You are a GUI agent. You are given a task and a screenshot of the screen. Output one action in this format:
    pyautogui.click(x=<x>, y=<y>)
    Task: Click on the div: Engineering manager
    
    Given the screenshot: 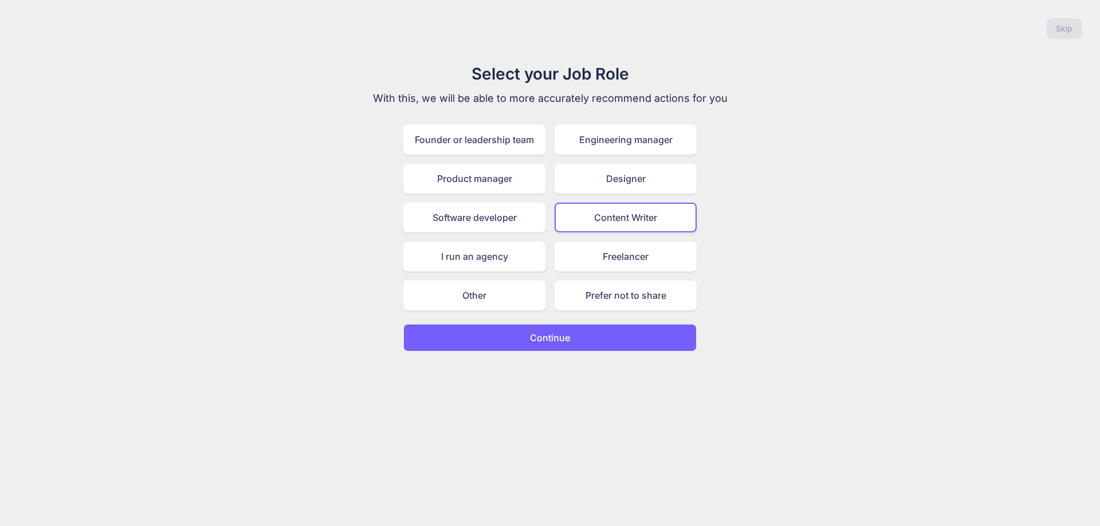 What is the action you would take?
    pyautogui.click(x=625, y=140)
    